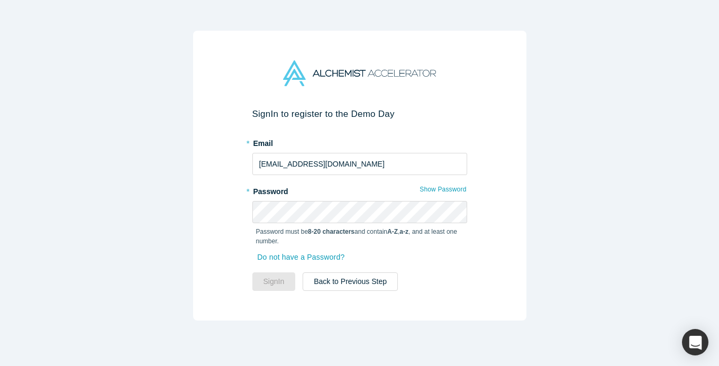 The width and height of the screenshot is (719, 366). Describe the element at coordinates (306, 257) in the screenshot. I see `a: Do not have a Password?` at that location.